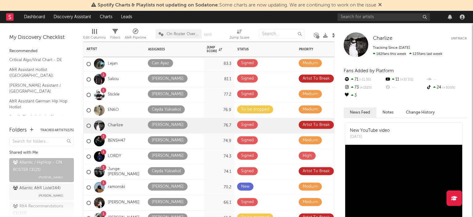 The width and height of the screenshot is (473, 217). What do you see at coordinates (116, 140) in the screenshot?
I see `a: BENSH47` at bounding box center [116, 140].